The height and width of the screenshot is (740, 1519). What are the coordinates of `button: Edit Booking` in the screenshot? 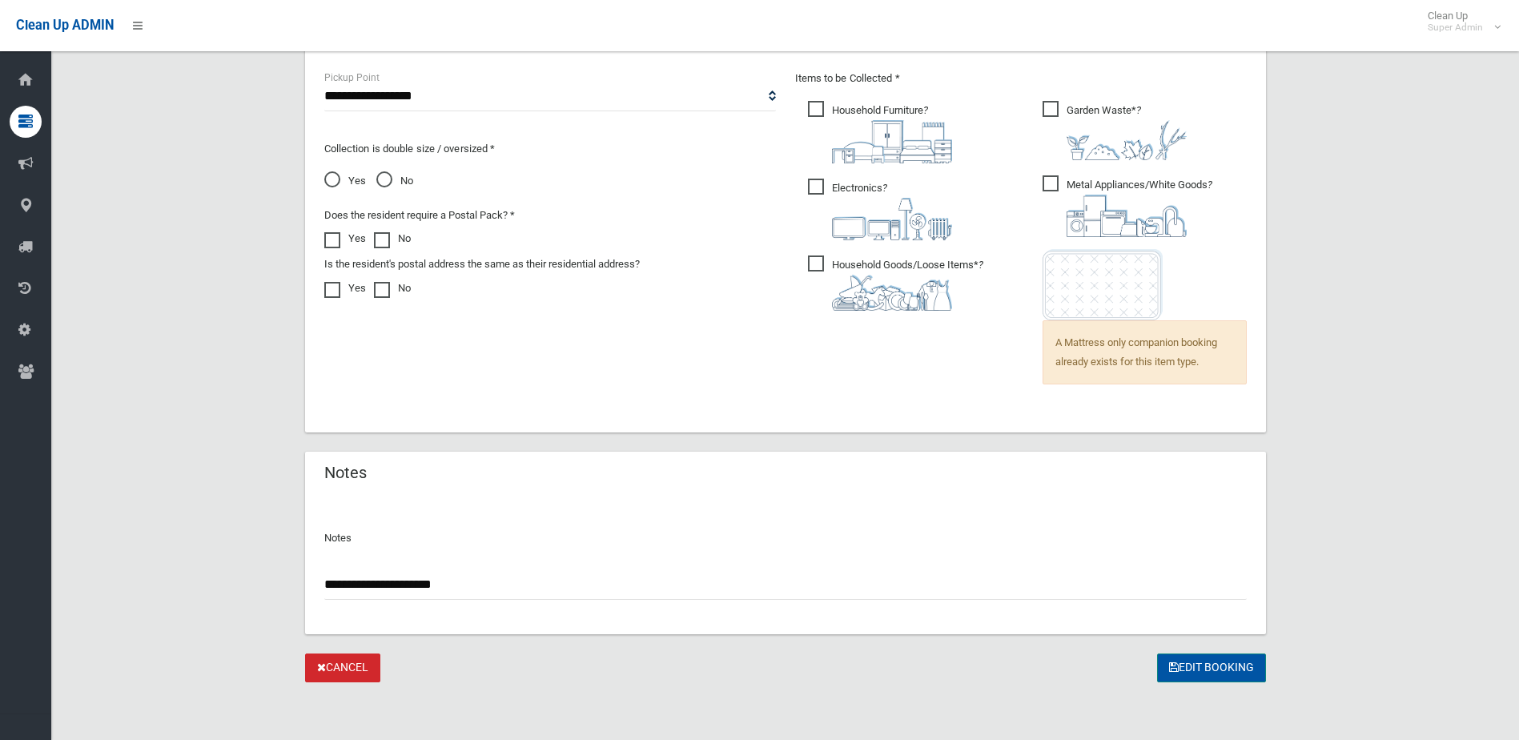 It's located at (1212, 668).